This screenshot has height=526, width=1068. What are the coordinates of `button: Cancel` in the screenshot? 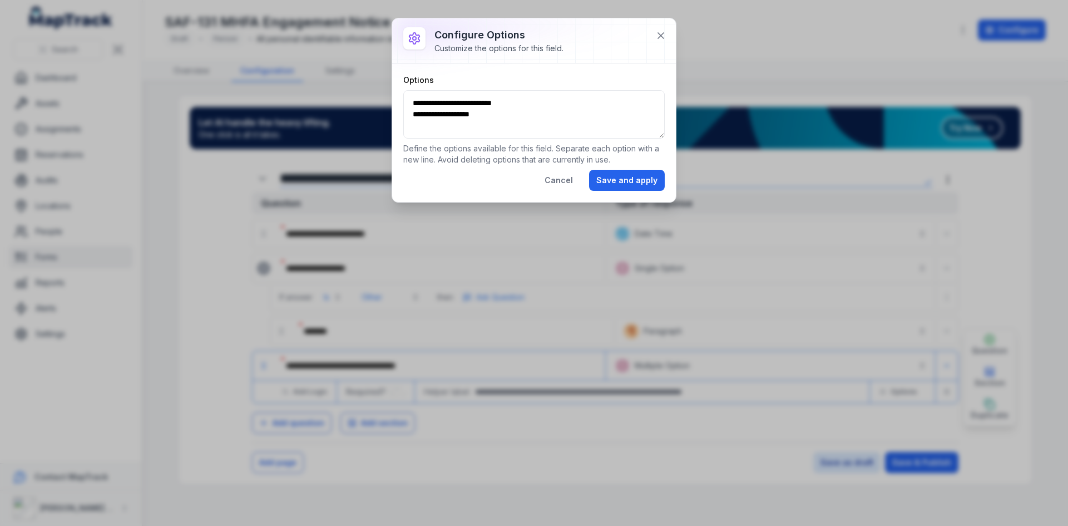 It's located at (558, 180).